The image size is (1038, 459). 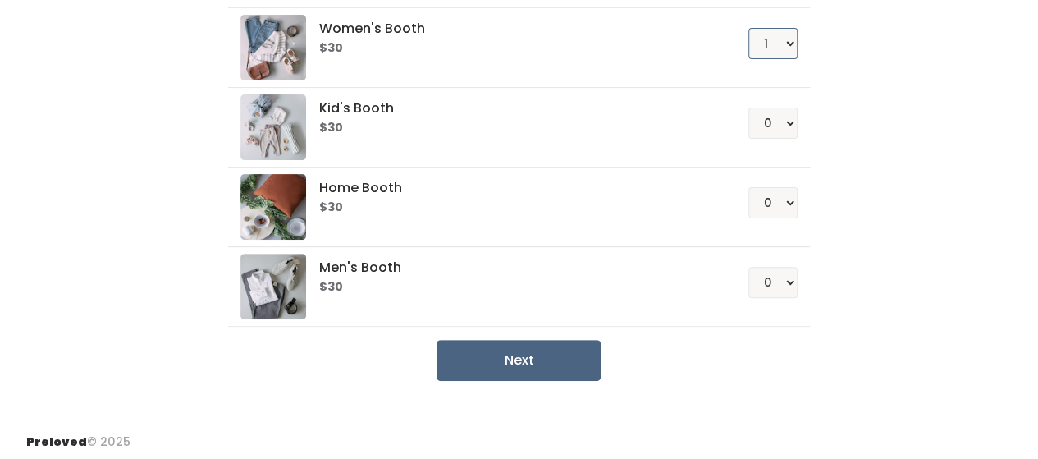 I want to click on span: Preloved, so click(x=57, y=441).